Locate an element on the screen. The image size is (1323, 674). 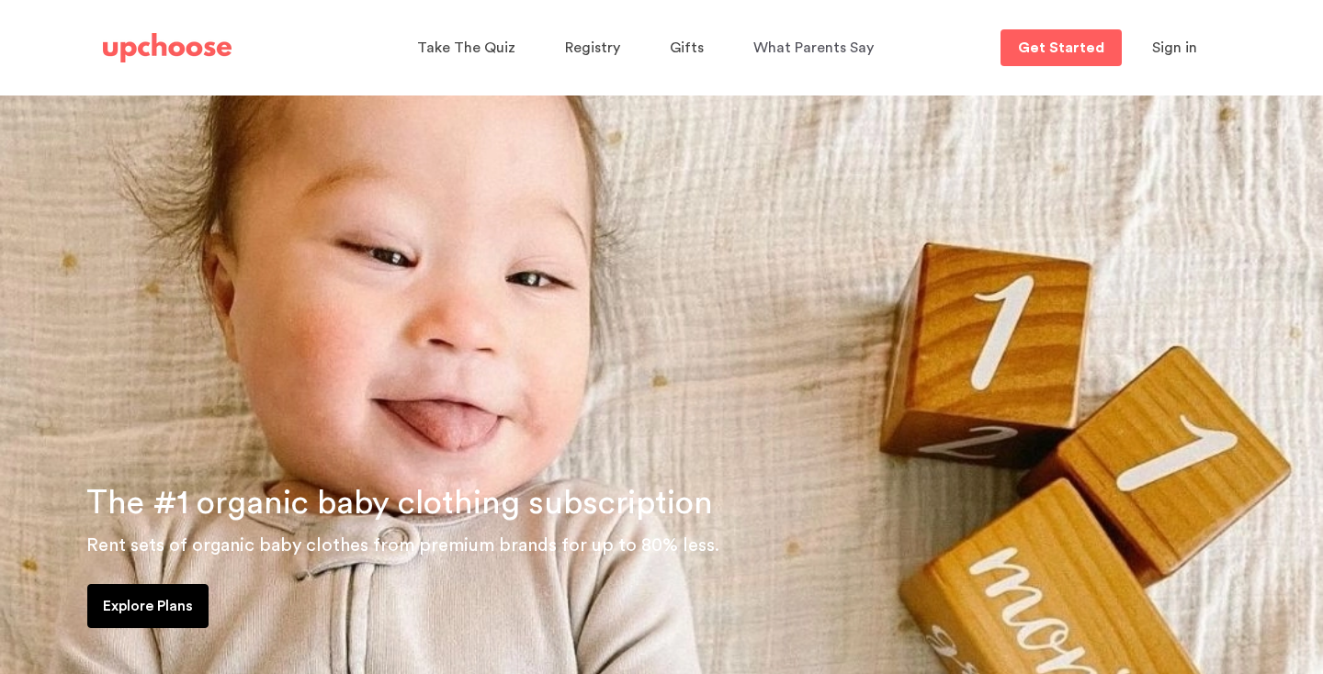
span: Sign in is located at coordinates (1174, 48).